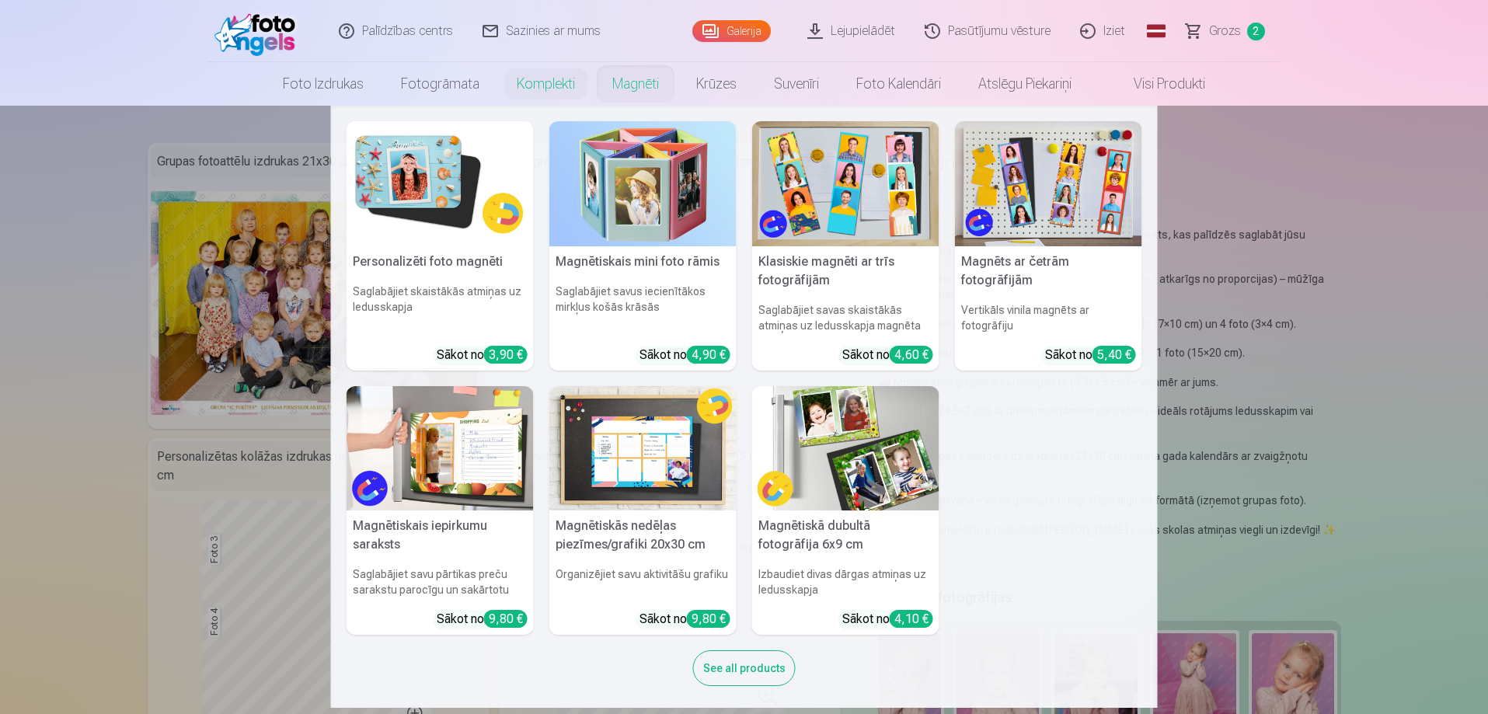 This screenshot has height=714, width=1488. What do you see at coordinates (506, 354) in the screenshot?
I see `div: 3,90 €` at bounding box center [506, 354].